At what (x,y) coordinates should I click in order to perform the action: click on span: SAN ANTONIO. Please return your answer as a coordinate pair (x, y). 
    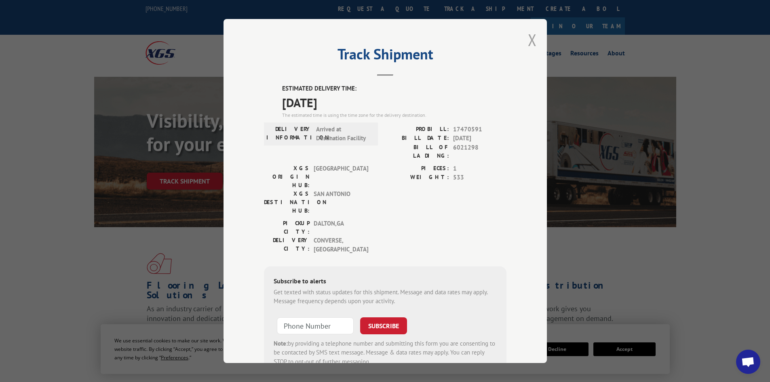
    Looking at the image, I should click on (341, 202).